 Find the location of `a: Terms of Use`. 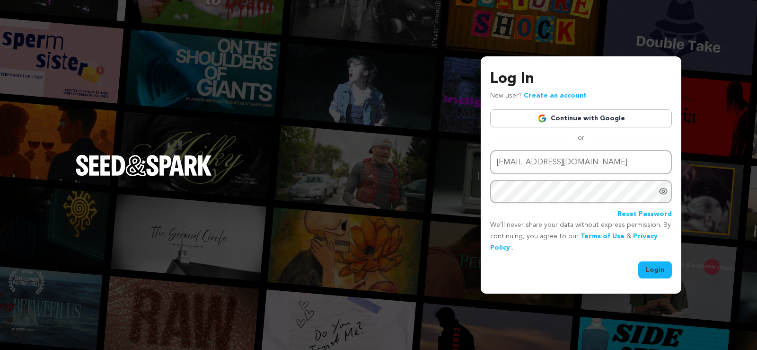

a: Terms of Use is located at coordinates (603, 236).